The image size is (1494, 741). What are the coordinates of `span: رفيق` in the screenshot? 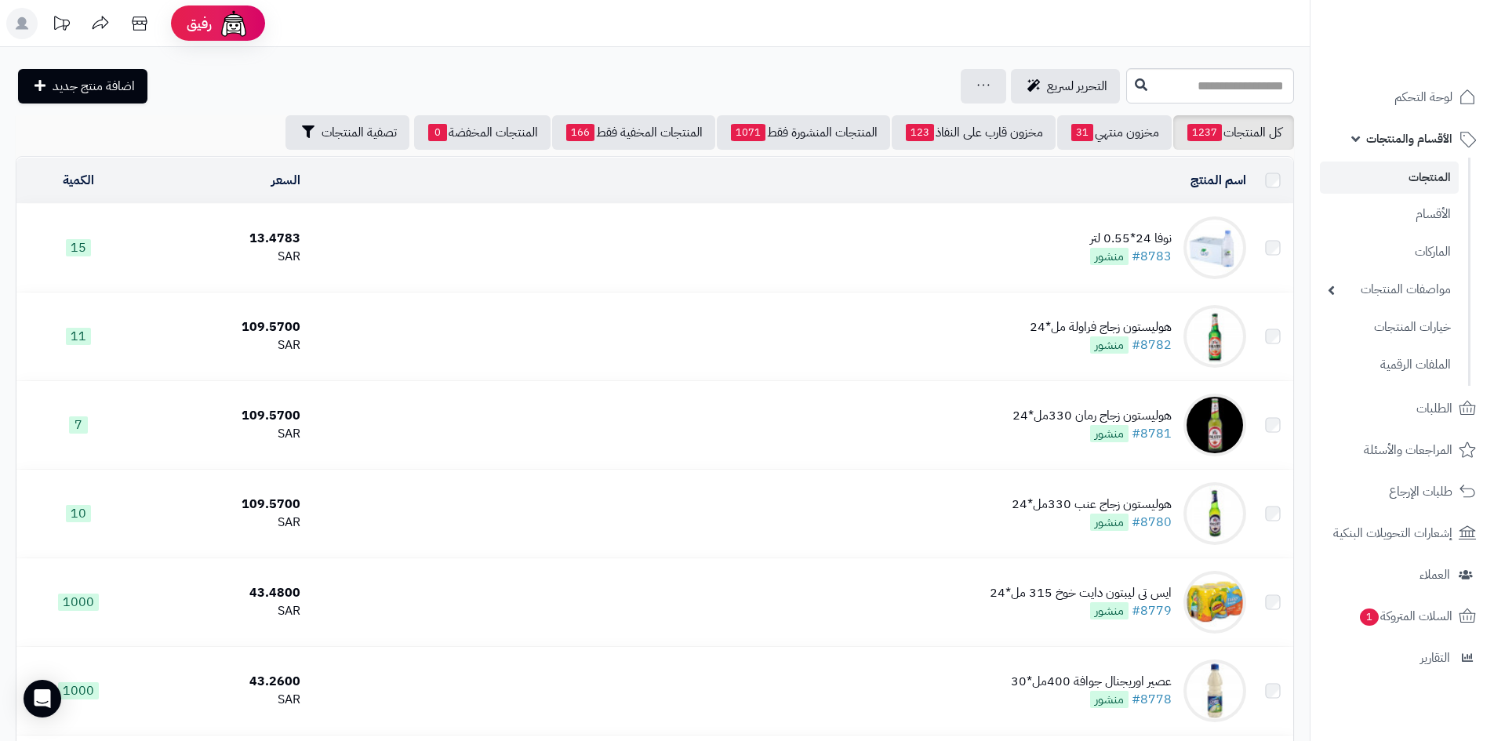 It's located at (199, 24).